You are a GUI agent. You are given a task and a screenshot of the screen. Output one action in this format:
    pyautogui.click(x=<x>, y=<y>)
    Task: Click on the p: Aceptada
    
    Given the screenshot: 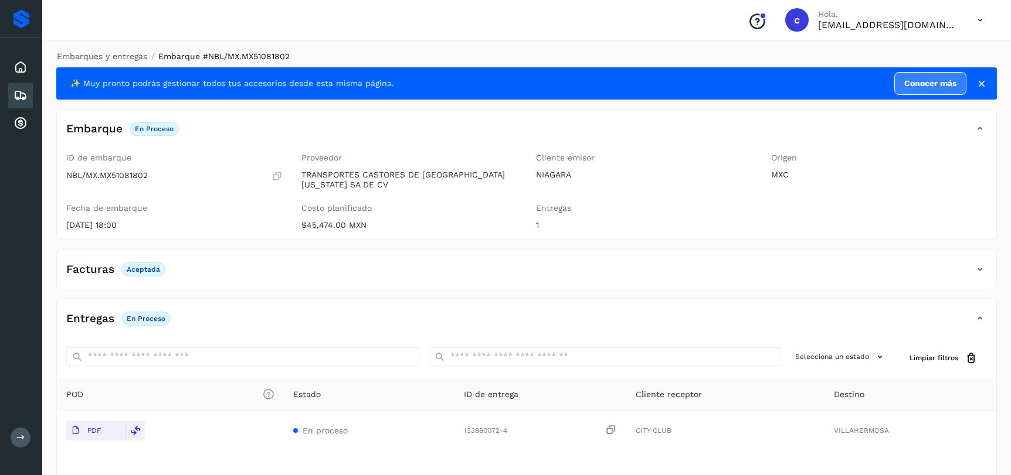 What is the action you would take?
    pyautogui.click(x=143, y=270)
    